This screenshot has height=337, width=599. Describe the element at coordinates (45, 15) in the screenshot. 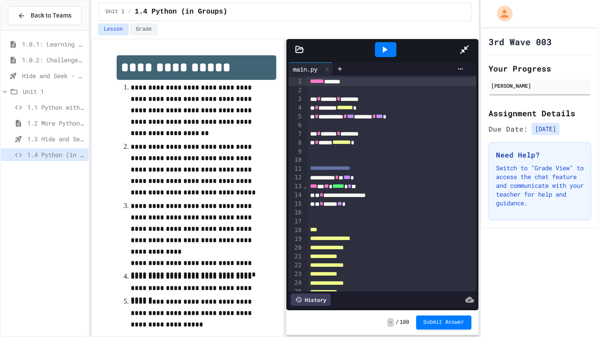

I see `button: Back to Teams` at that location.